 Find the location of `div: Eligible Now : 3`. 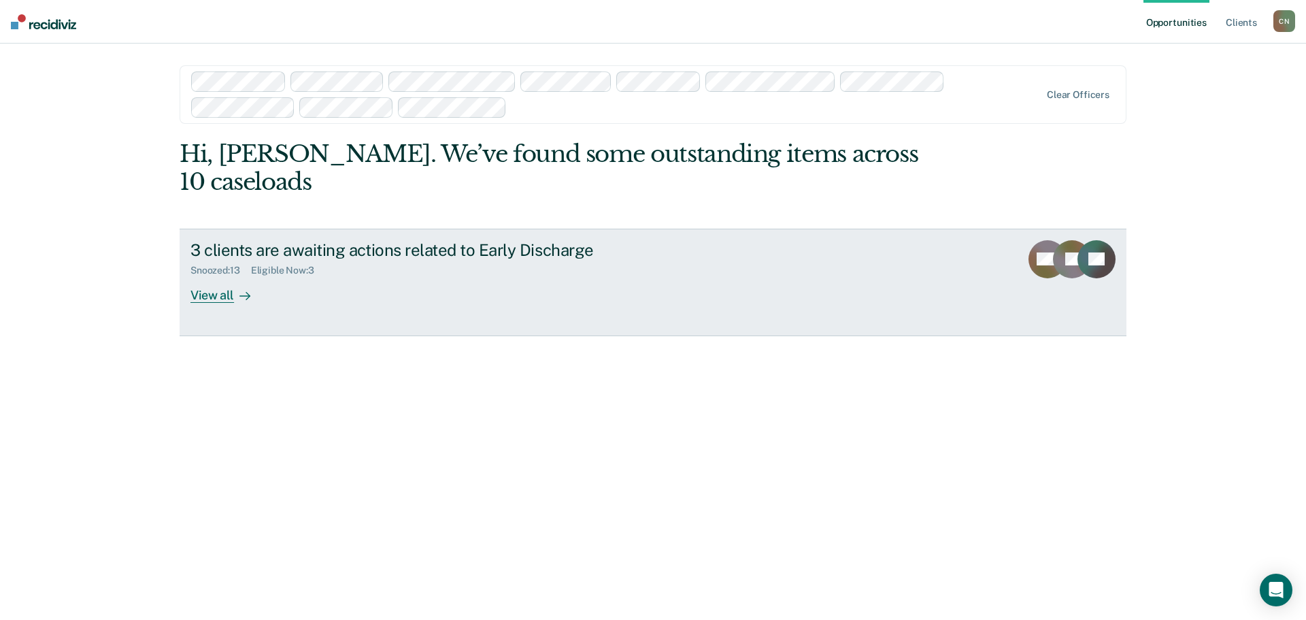

div: Eligible Now : 3 is located at coordinates (288, 270).